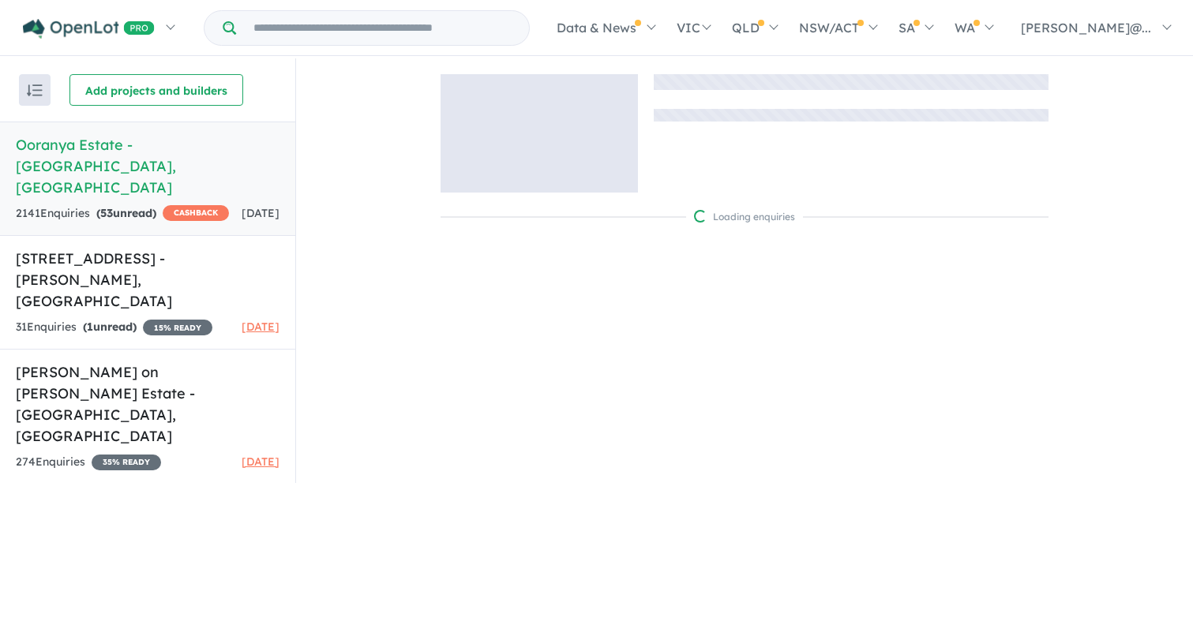  I want to click on span: 35 % READY, so click(126, 463).